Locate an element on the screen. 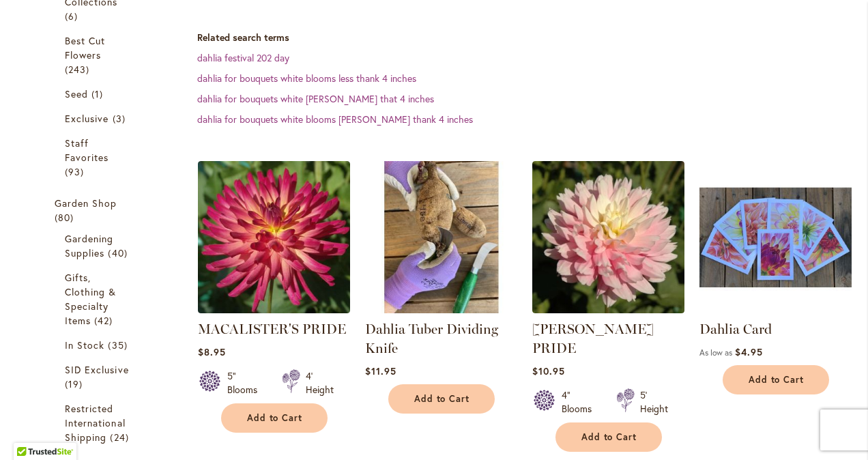 The image size is (868, 460). img: MACALISTER'S PRIDE is located at coordinates (274, 237).